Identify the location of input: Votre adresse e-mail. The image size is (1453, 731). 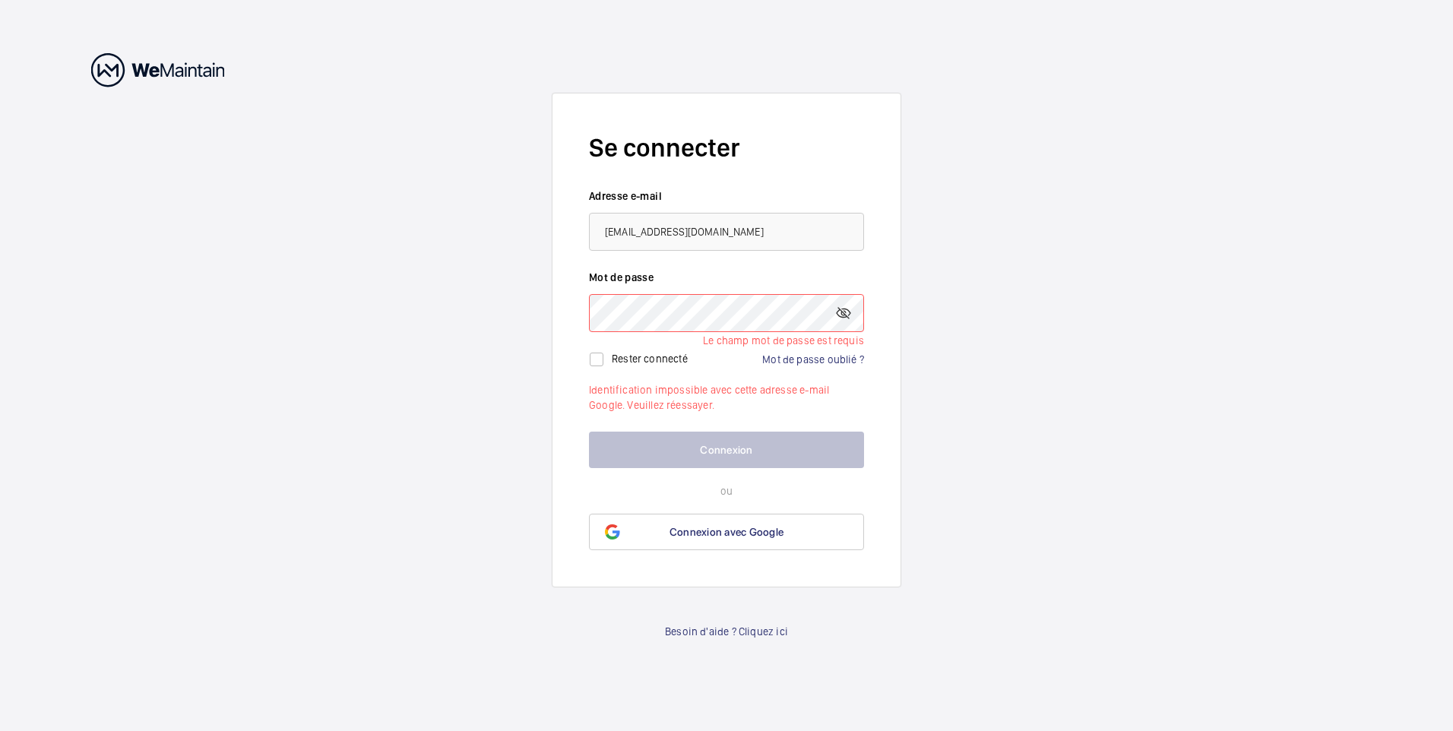
(726, 232).